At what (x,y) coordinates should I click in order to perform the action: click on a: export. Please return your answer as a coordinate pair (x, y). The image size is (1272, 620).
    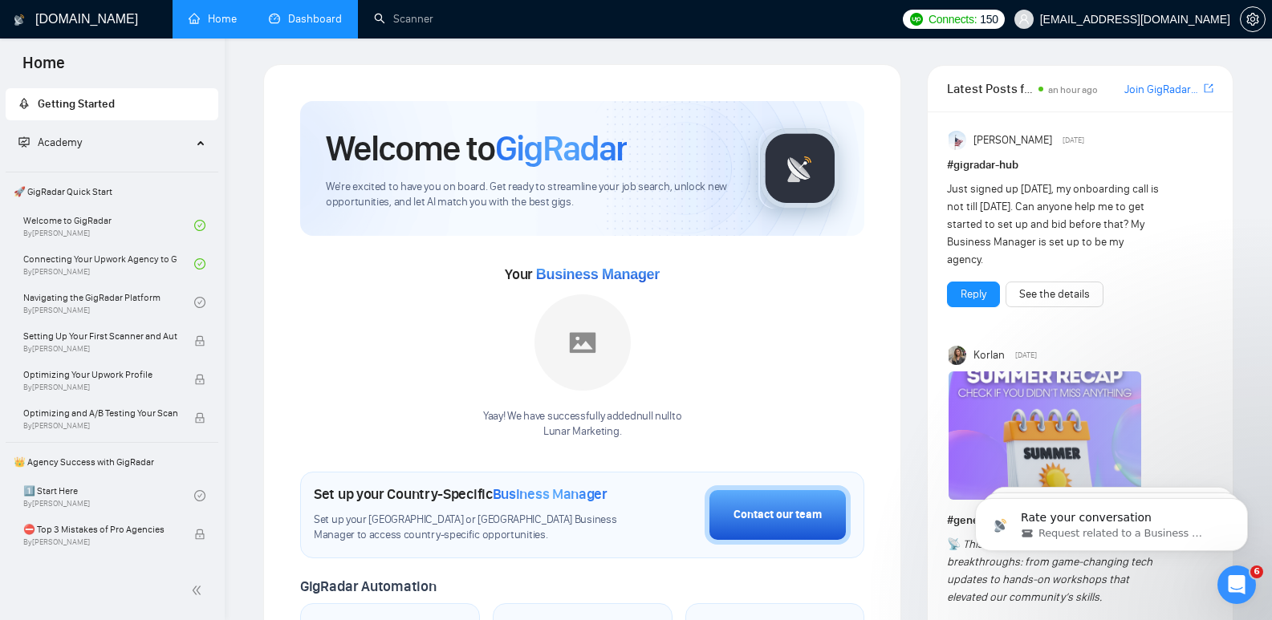
    Looking at the image, I should click on (1208, 88).